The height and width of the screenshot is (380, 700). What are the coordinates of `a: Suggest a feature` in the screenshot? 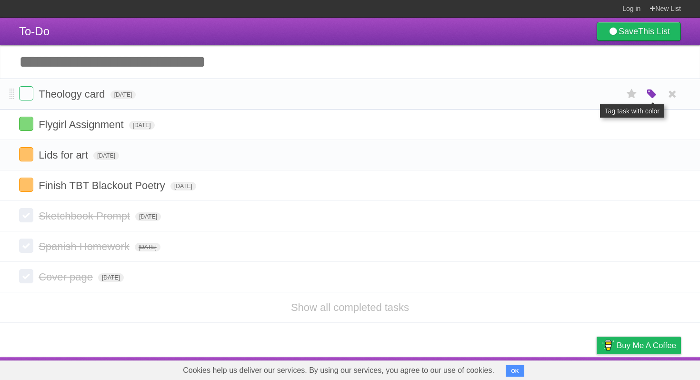 It's located at (651, 368).